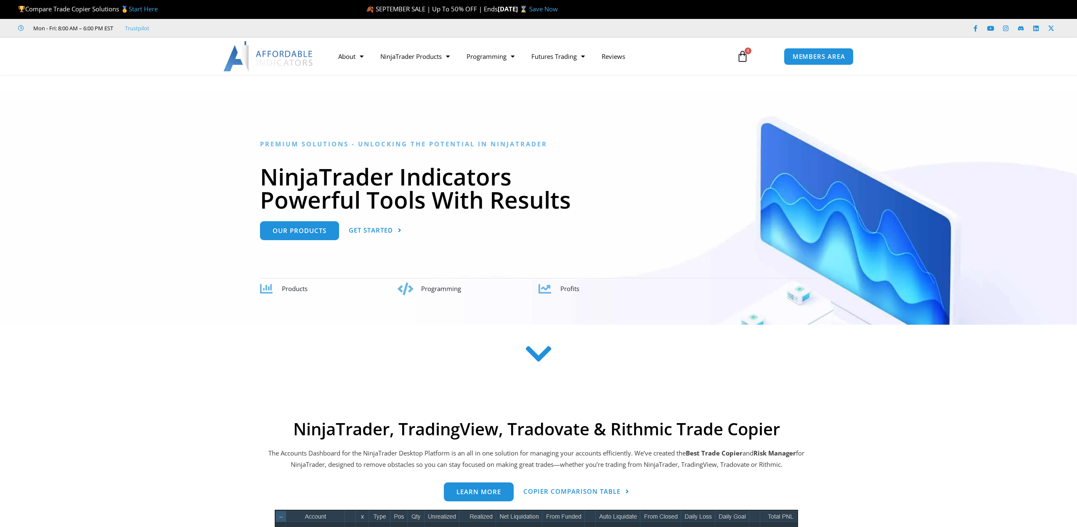 Image resolution: width=1077 pixels, height=527 pixels. What do you see at coordinates (432, 9) in the screenshot?
I see `span: 🍂 SEPTEMBER SALE | Up To 50% OFF | Ends` at bounding box center [432, 9].